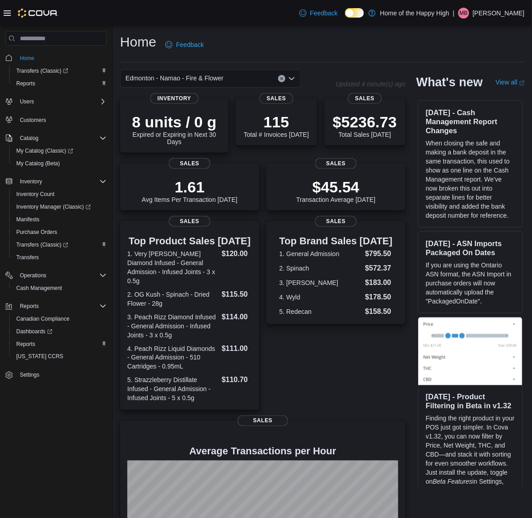  Describe the element at coordinates (510, 82) in the screenshot. I see `a: View allExternal link` at that location.